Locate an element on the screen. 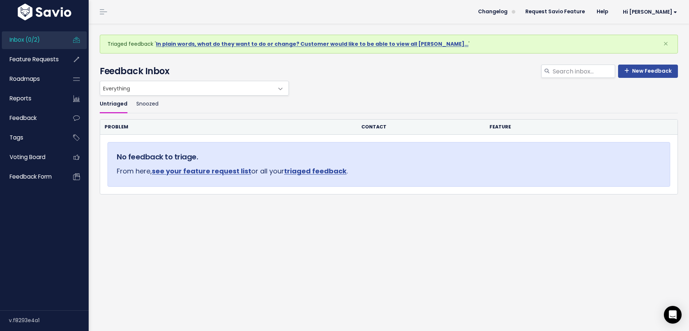  a: Voting Board is located at coordinates (31, 157).